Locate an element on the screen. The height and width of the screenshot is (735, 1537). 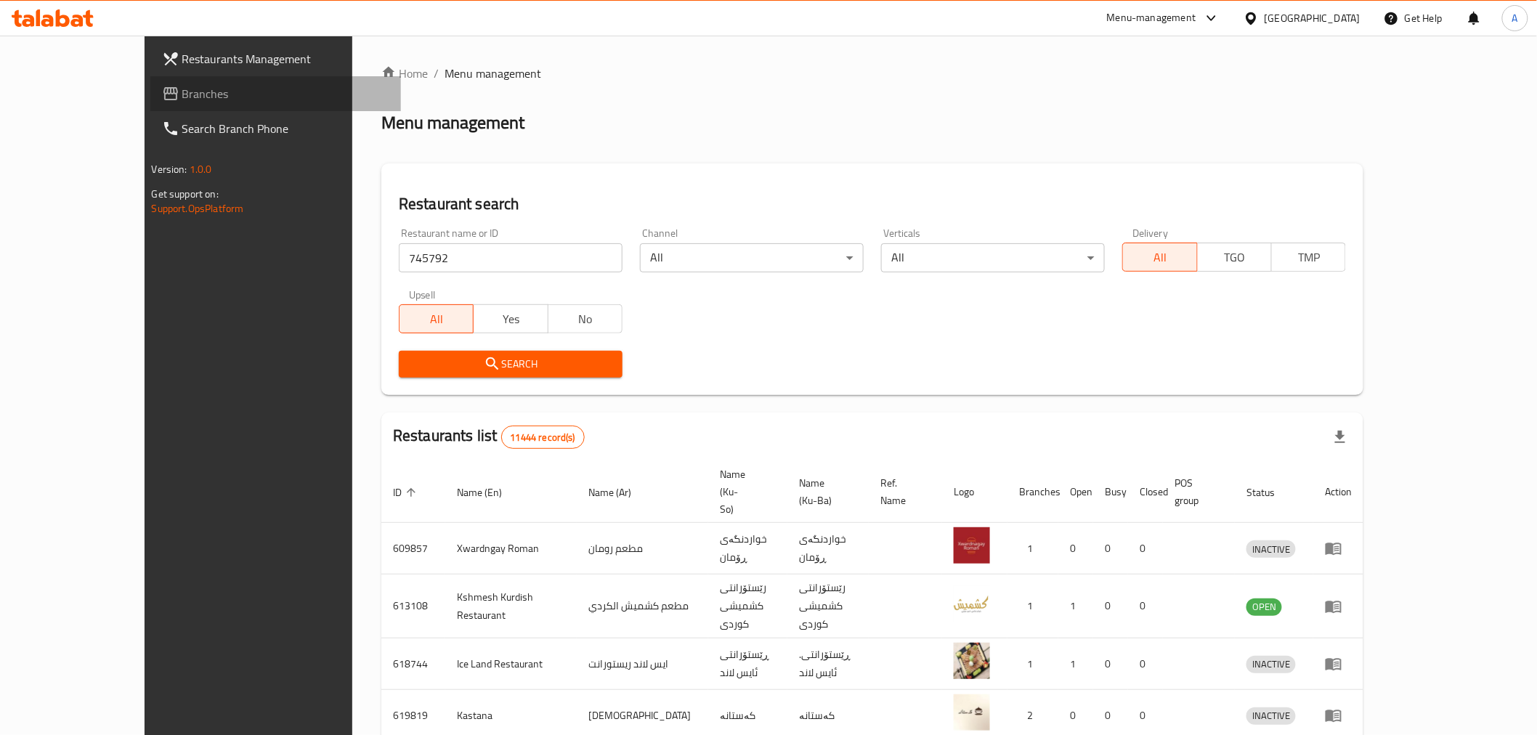
img: Ice Land Restaurant is located at coordinates (972, 661).